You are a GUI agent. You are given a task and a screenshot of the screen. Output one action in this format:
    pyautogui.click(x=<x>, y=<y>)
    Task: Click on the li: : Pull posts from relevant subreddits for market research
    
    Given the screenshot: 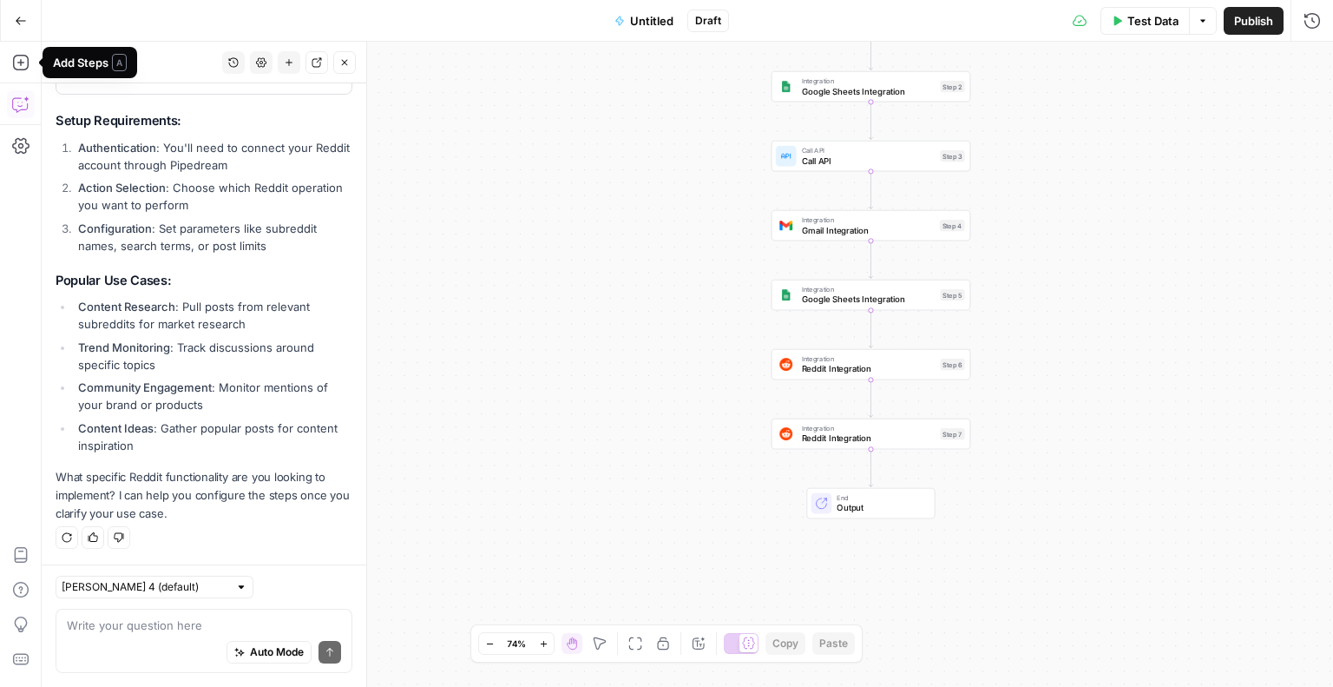 What is the action you would take?
    pyautogui.click(x=213, y=315)
    